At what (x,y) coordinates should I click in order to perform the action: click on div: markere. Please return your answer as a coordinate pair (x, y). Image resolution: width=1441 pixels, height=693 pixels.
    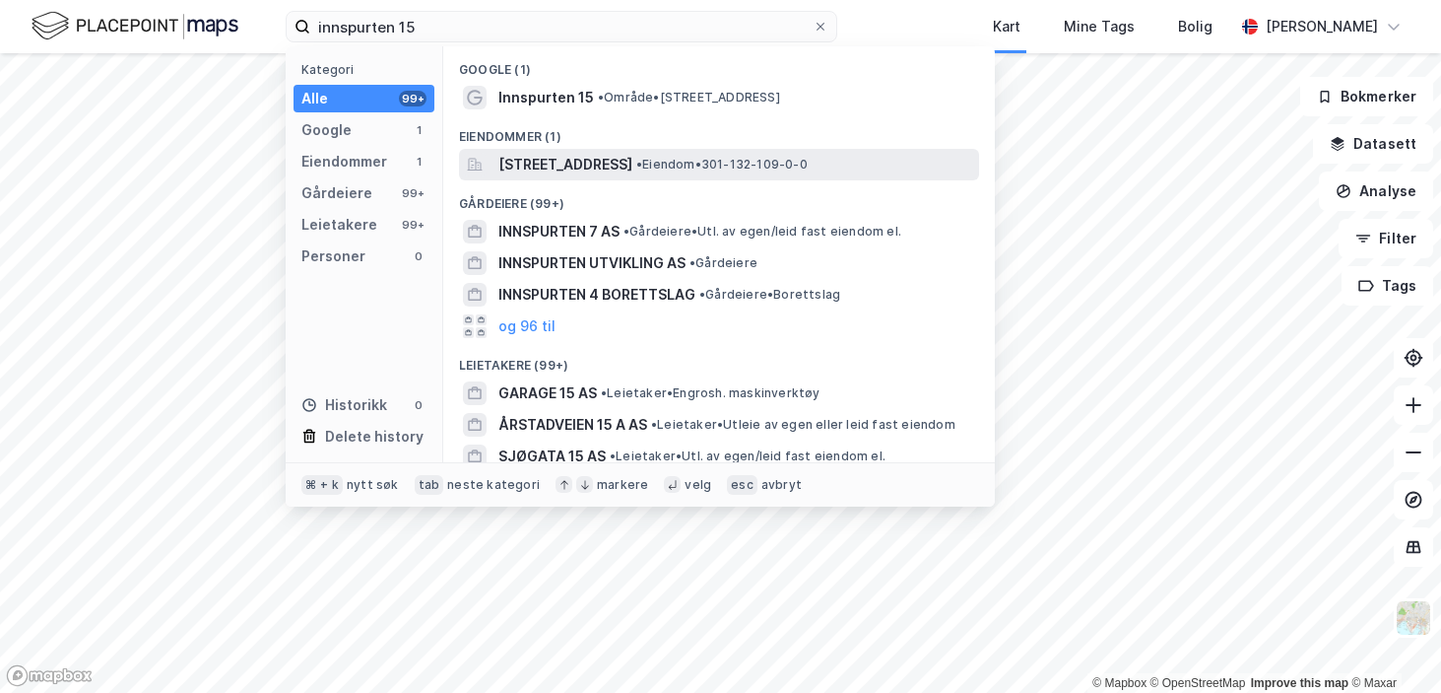
    Looking at the image, I should click on (623, 485).